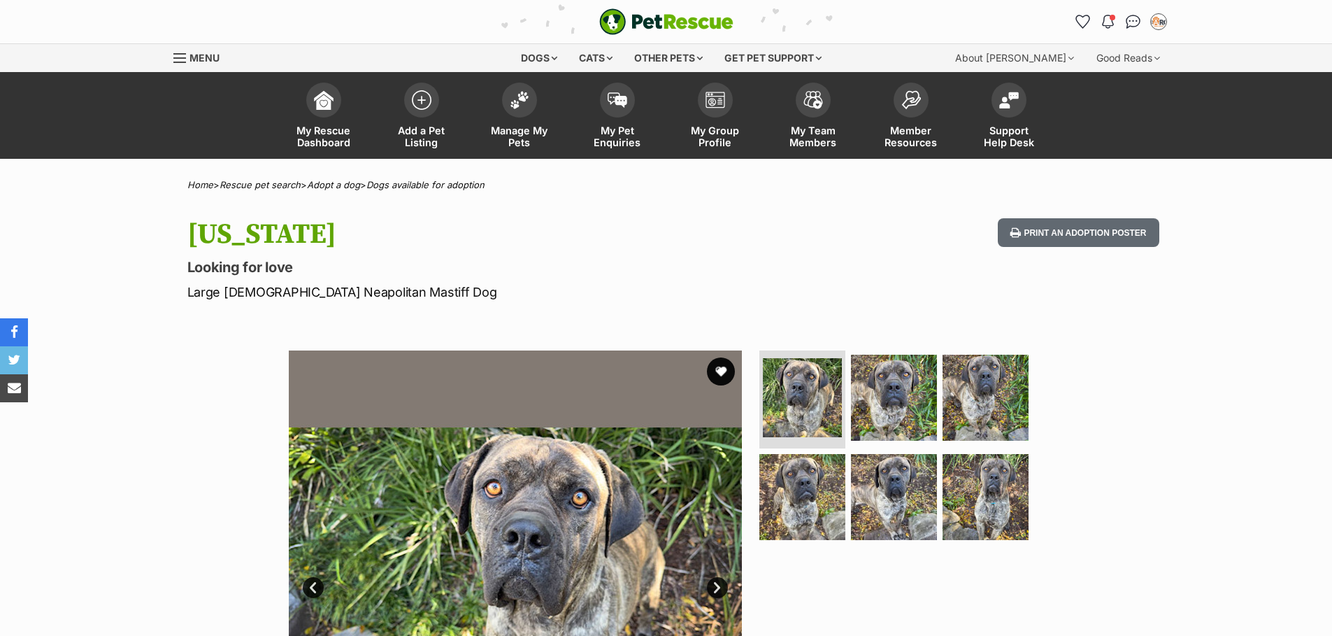  Describe the element at coordinates (718, 588) in the screenshot. I see `a: Next` at that location.